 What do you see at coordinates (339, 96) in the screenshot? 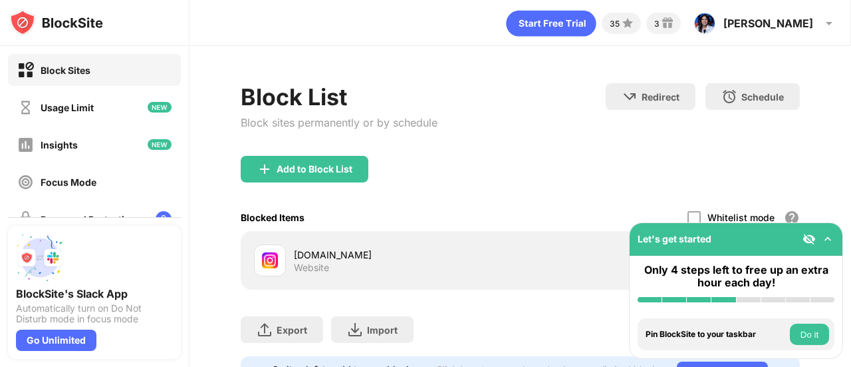
I see `div: Block List` at bounding box center [339, 96].